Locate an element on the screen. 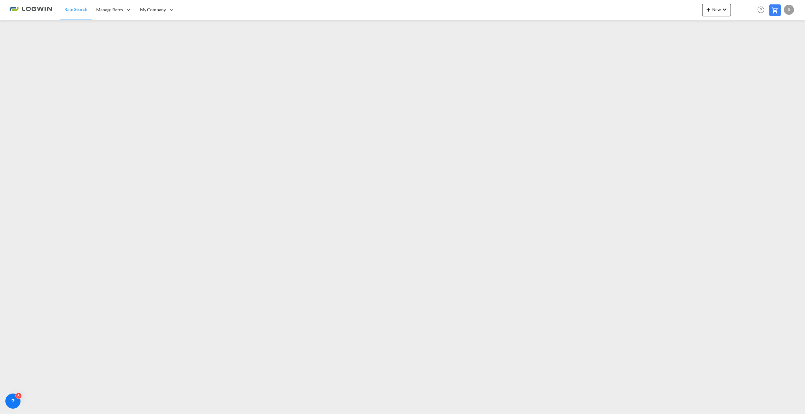 This screenshot has height=414, width=805. span: New is located at coordinates (716, 9).